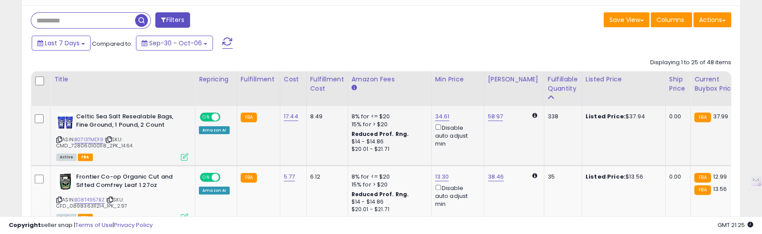  What do you see at coordinates (293, 79) in the screenshot?
I see `div: Cost` at bounding box center [293, 79].